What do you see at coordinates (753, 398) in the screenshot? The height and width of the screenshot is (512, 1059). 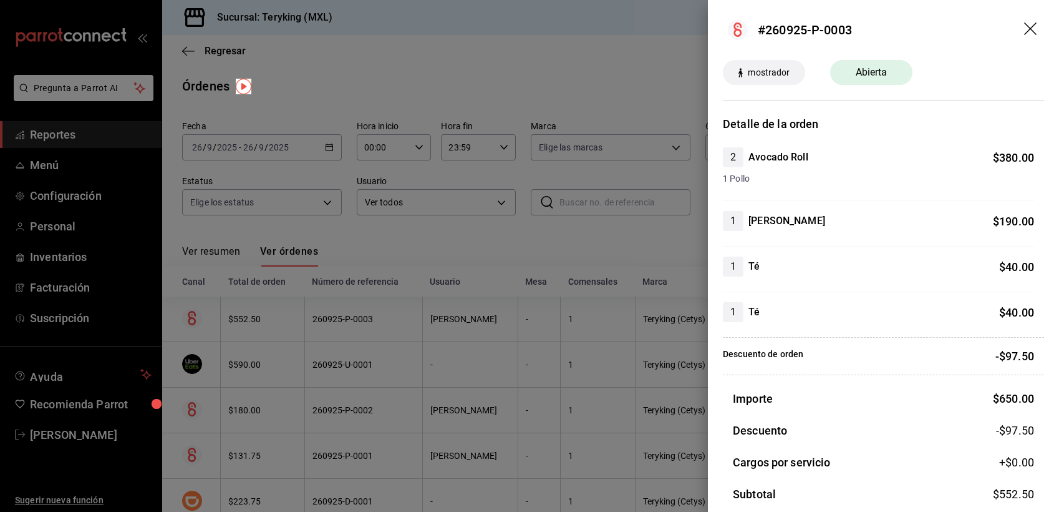 I see `h3: Importe` at bounding box center [753, 398].